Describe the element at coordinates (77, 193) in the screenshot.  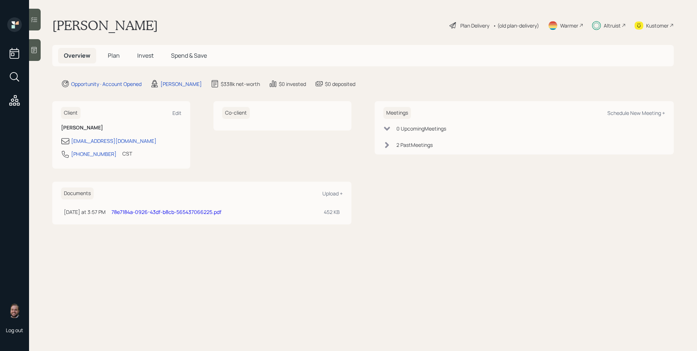
I see `h6: Documents` at that location.